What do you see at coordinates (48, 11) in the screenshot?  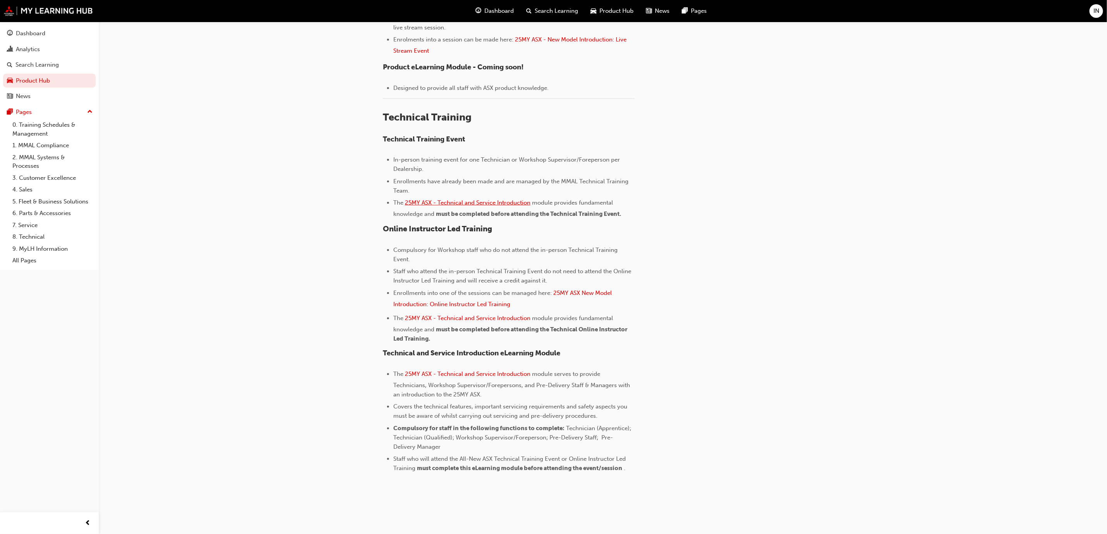 I see `img: mmal` at bounding box center [48, 11].